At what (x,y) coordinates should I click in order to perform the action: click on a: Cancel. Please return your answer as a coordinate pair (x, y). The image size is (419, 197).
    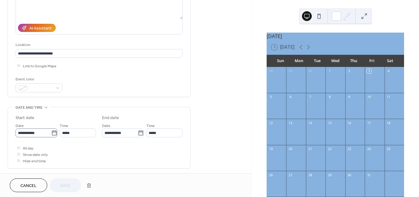
    Looking at the image, I should click on (28, 185).